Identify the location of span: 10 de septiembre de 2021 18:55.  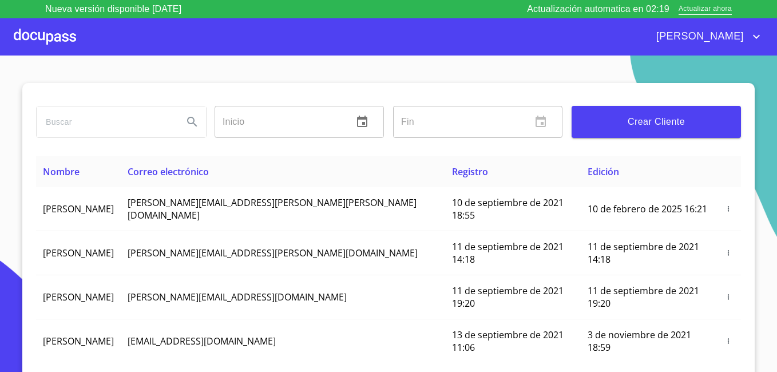
(507, 209).